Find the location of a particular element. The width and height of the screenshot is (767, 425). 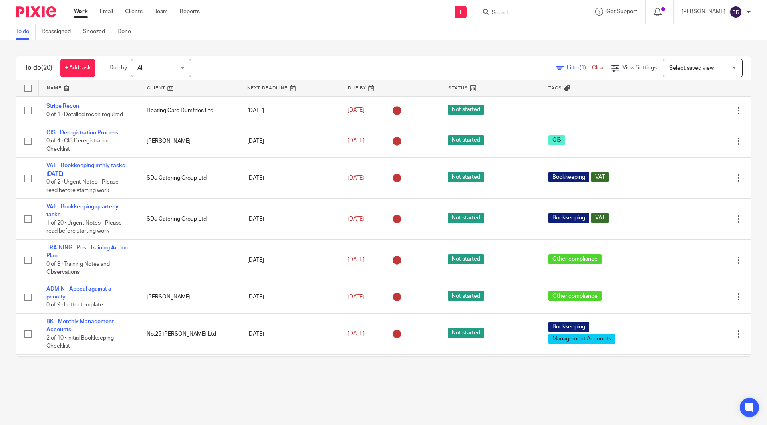

a: Work is located at coordinates (81, 12).